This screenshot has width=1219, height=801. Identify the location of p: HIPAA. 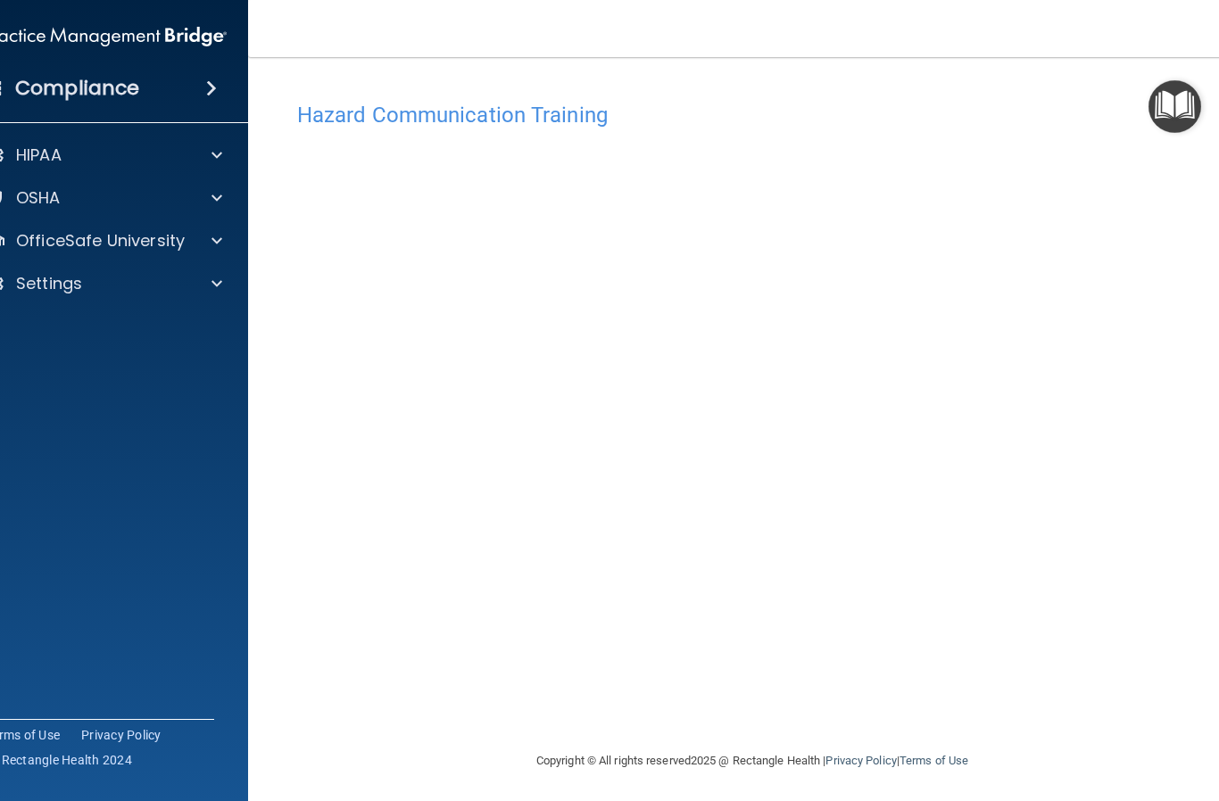
(38, 155).